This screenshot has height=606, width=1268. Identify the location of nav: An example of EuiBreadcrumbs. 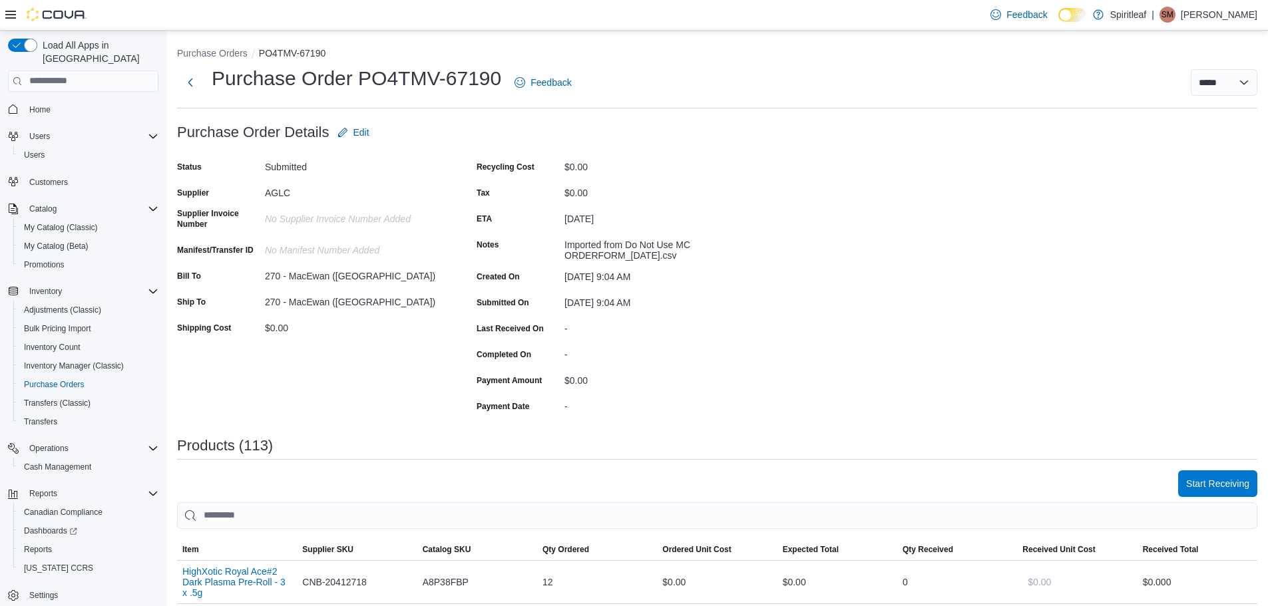
(717, 55).